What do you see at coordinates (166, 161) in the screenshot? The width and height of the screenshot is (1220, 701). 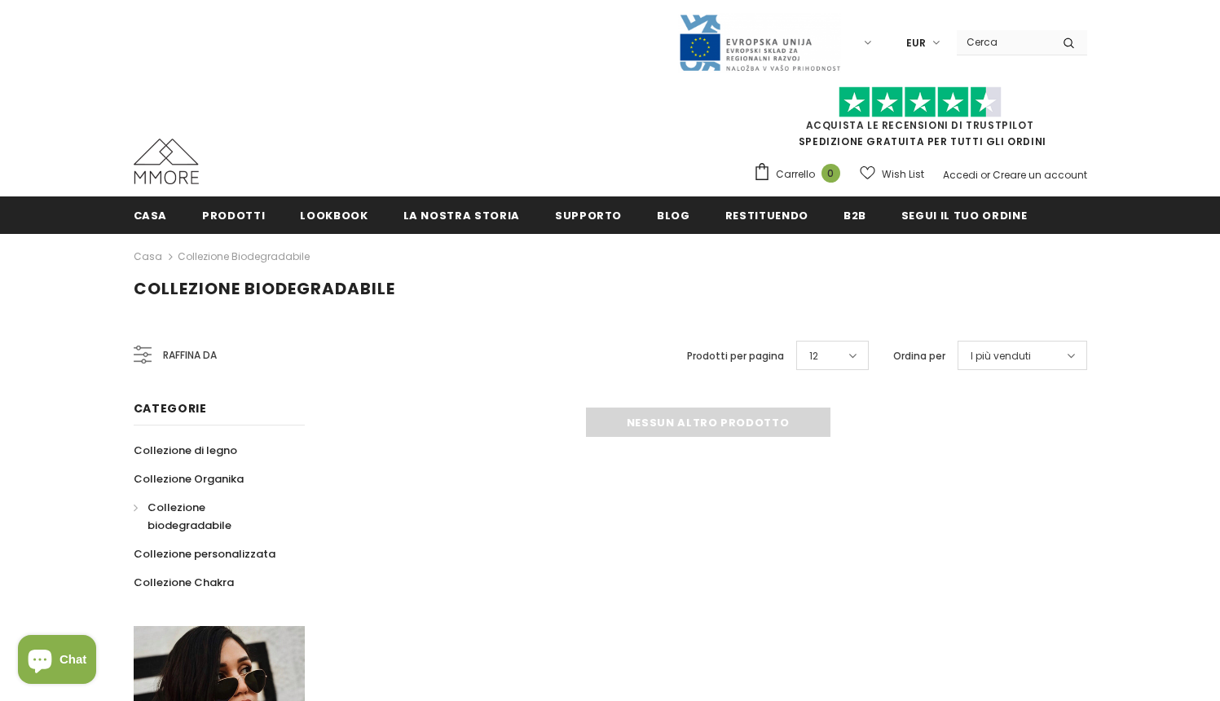 I see `img: Casi MMORE` at bounding box center [166, 161].